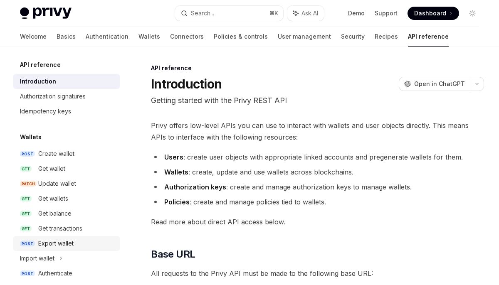  I want to click on a: GETGet balance, so click(67, 214).